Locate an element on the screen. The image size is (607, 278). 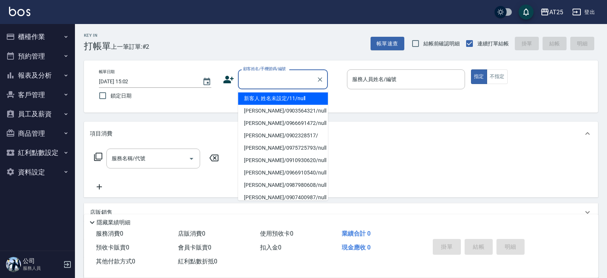
p: 隱藏業績明細 is located at coordinates (114, 222).